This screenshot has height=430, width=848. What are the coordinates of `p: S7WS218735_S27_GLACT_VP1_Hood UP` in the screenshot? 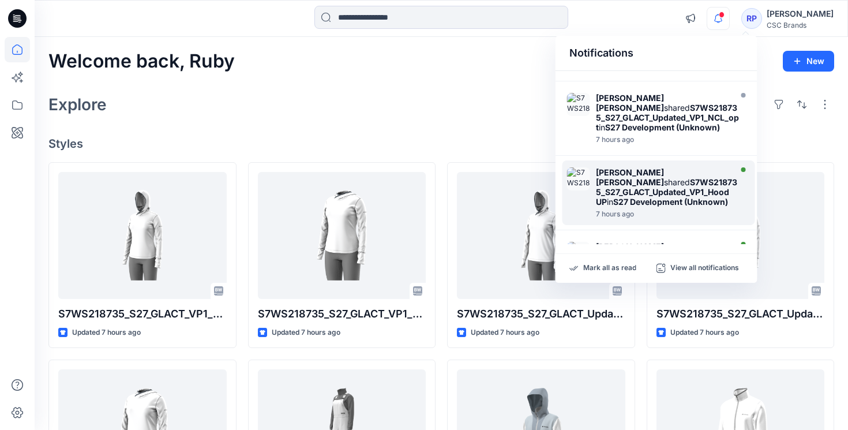 It's located at (142, 314).